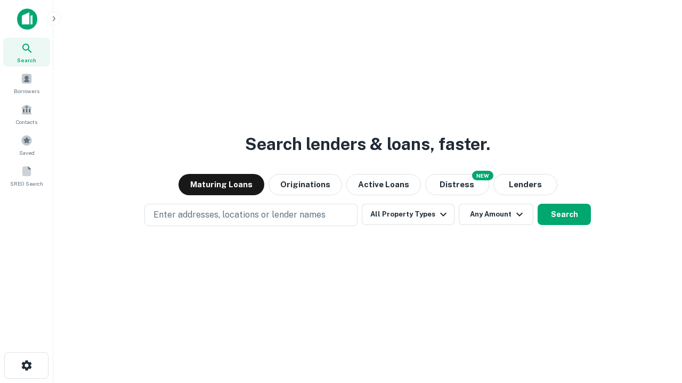 The height and width of the screenshot is (383, 682). What do you see at coordinates (27, 91) in the screenshot?
I see `span: Borrowers` at bounding box center [27, 91].